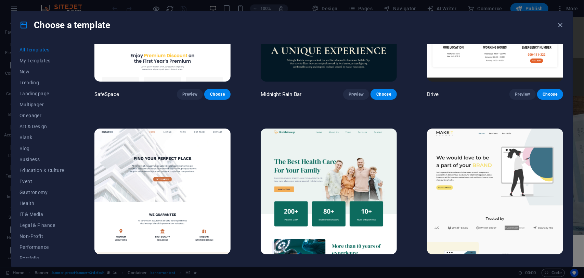  I want to click on span: Onepager, so click(42, 115).